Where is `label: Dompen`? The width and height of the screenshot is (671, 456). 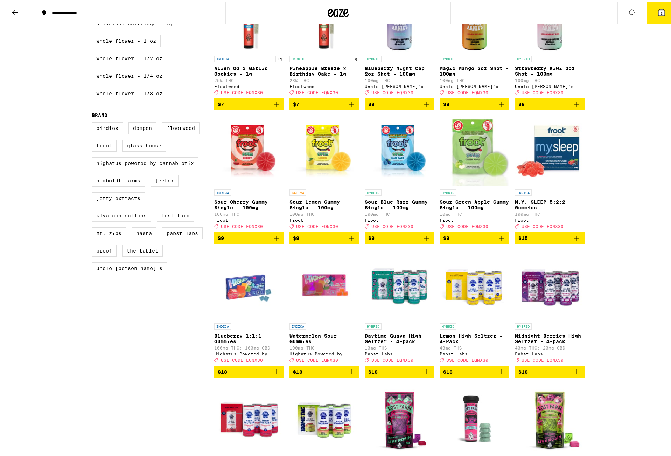 label: Dompen is located at coordinates (143, 126).